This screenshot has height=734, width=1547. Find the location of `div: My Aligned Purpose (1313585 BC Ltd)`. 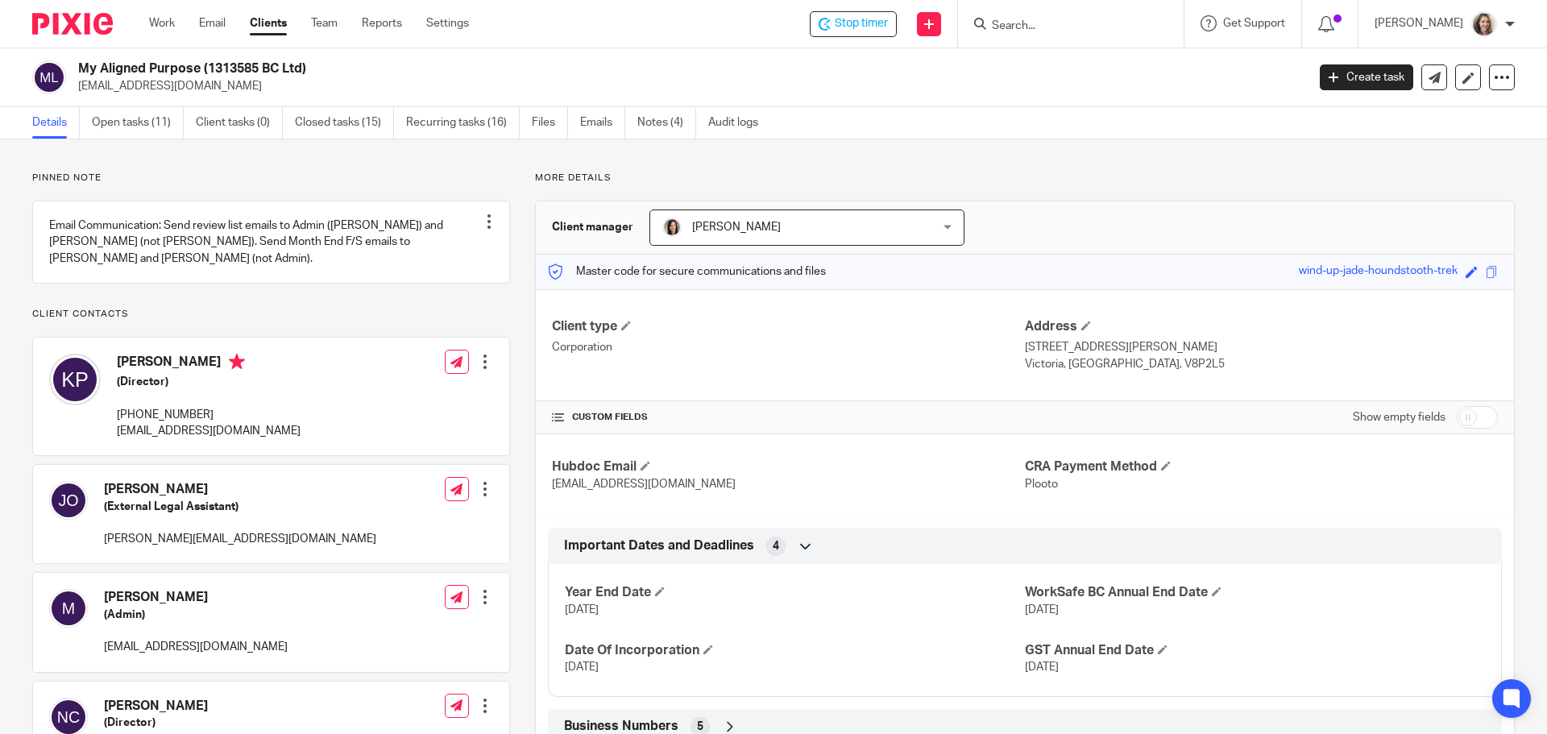

div: My Aligned Purpose (1313585 BC Ltd) is located at coordinates (853, 24).